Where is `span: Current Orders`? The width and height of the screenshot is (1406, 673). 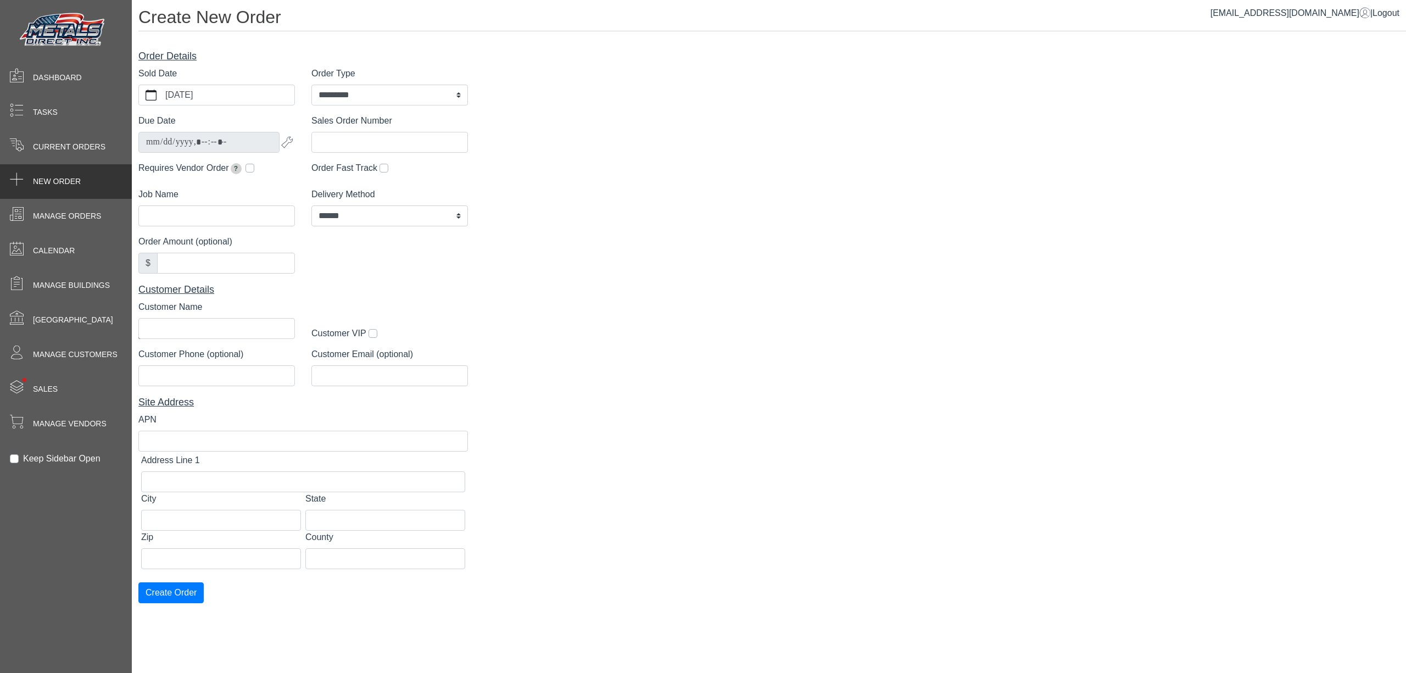 span: Current Orders is located at coordinates (69, 147).